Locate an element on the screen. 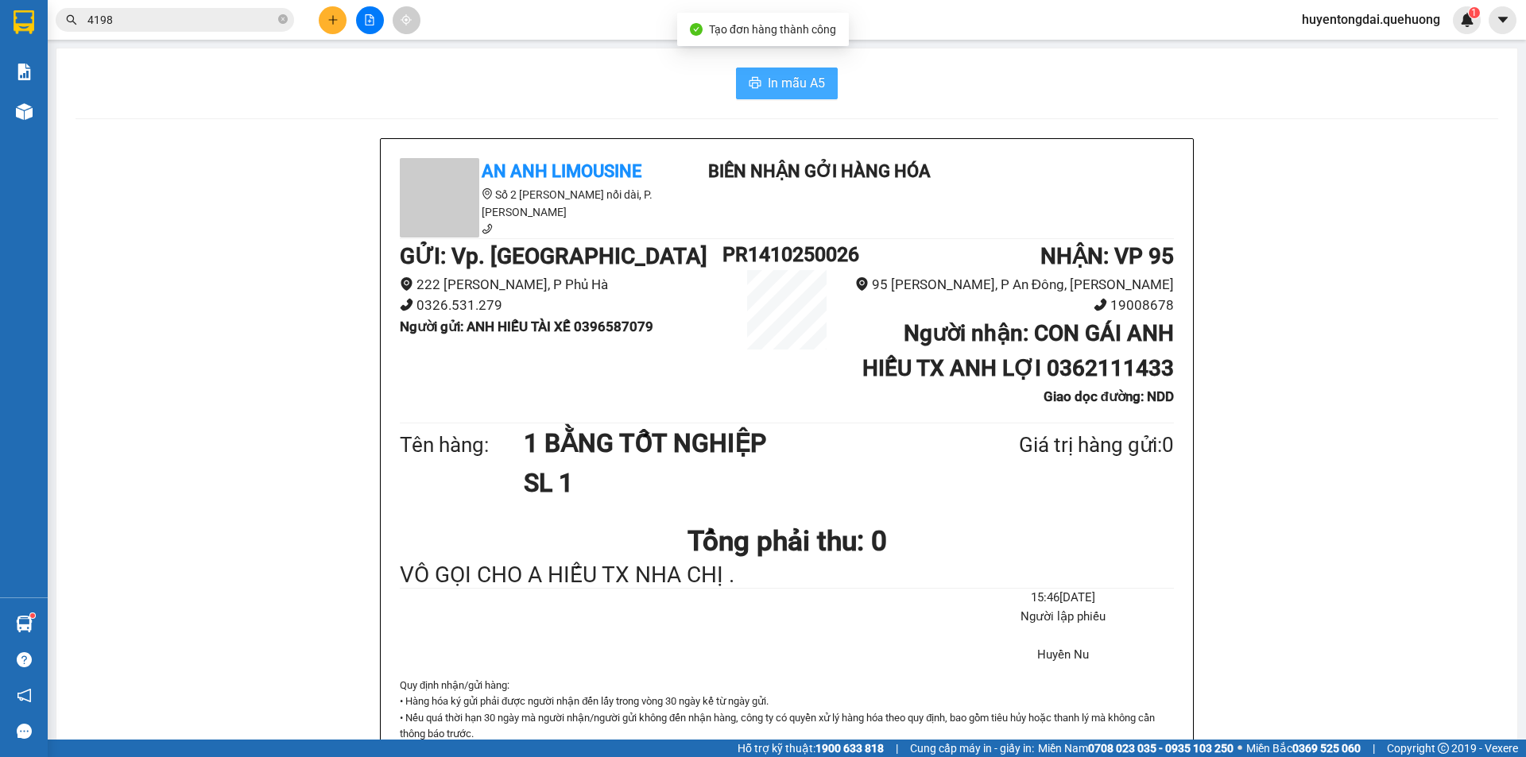 The width and height of the screenshot is (1526, 757). h1: Tổng phải thu: 0 is located at coordinates (787, 541).